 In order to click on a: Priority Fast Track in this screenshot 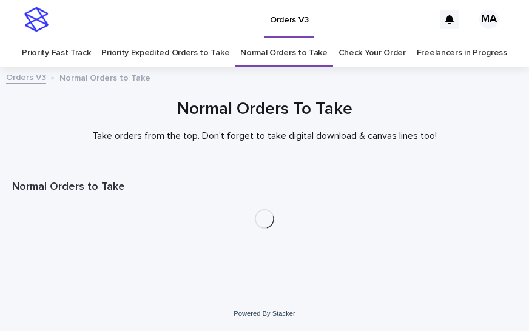, I will do `click(56, 53)`.